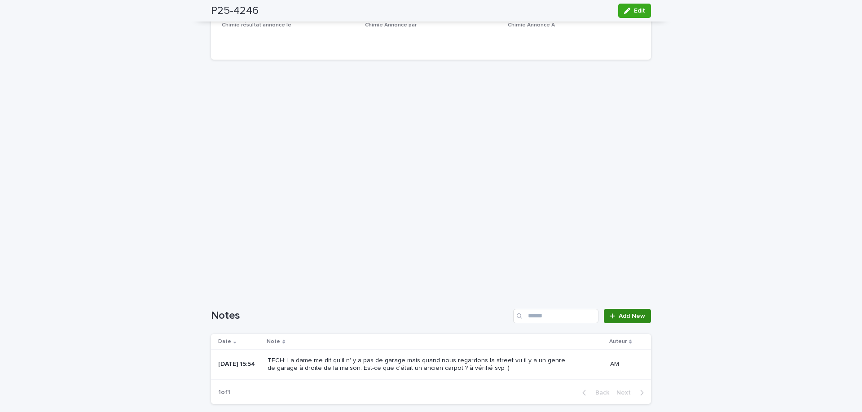 The image size is (862, 412). I want to click on p: TECH: La dame me dit qu'il n' y a pas de garage mais quand nous regardons la street vu il y a un ..., so click(417, 365).